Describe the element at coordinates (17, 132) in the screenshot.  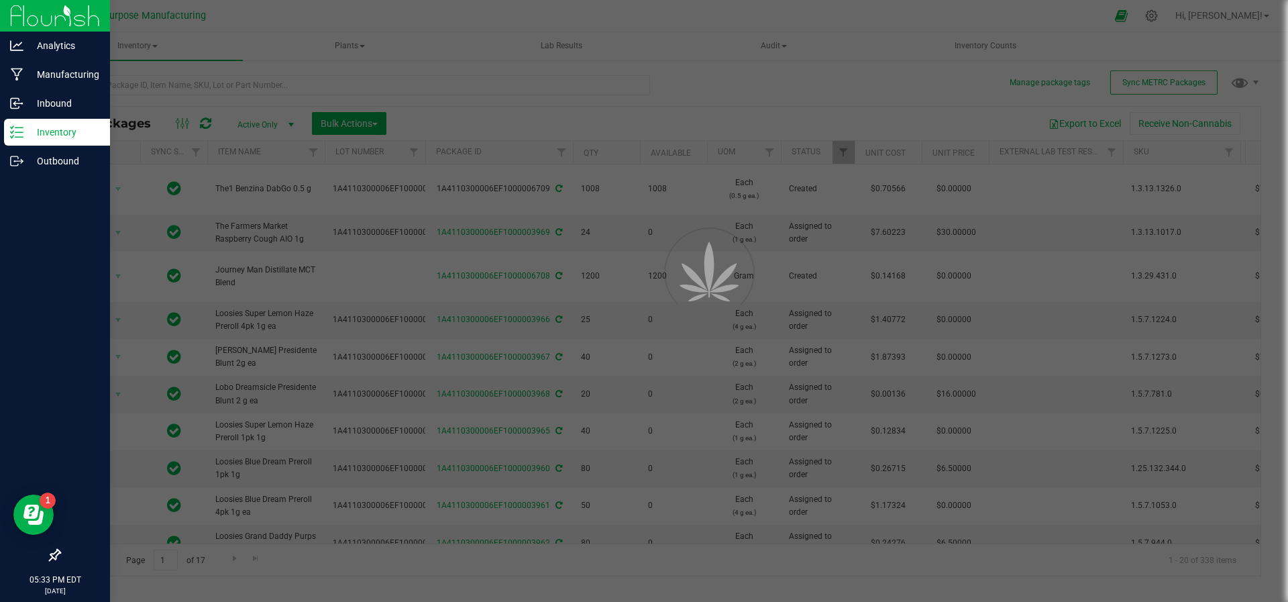
I see `inline-svg: Inventory` at that location.